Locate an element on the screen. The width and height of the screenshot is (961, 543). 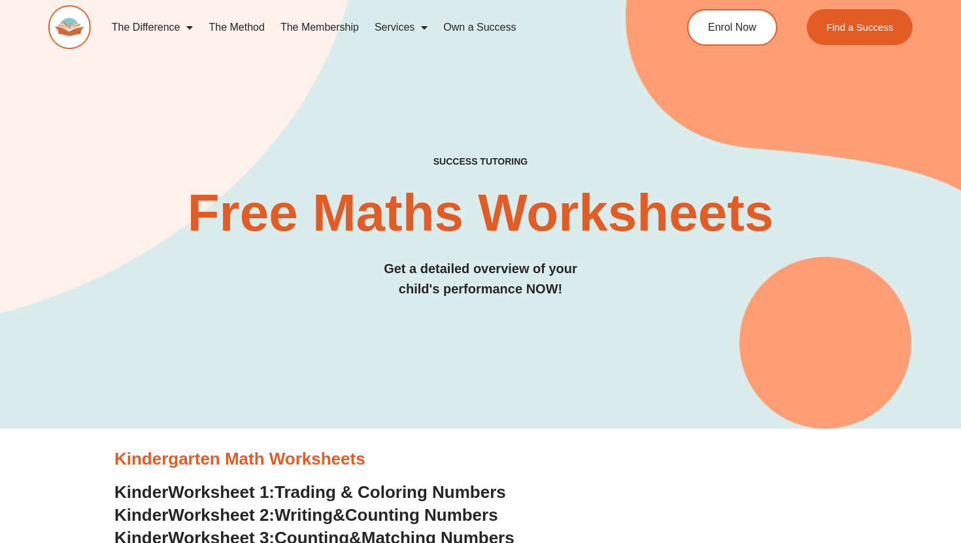
h2: Free Maths Worksheets​ is located at coordinates (480, 213).